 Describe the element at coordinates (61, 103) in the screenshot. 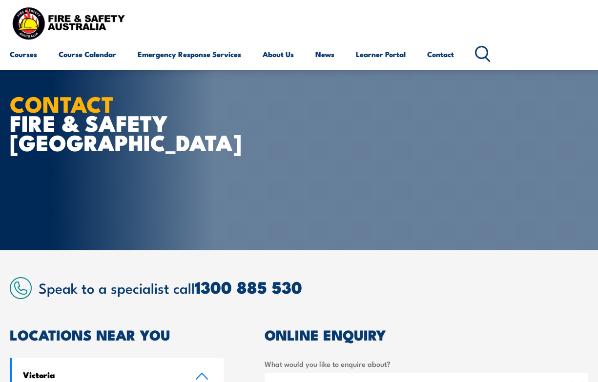

I see `strong: CONTACT` at that location.